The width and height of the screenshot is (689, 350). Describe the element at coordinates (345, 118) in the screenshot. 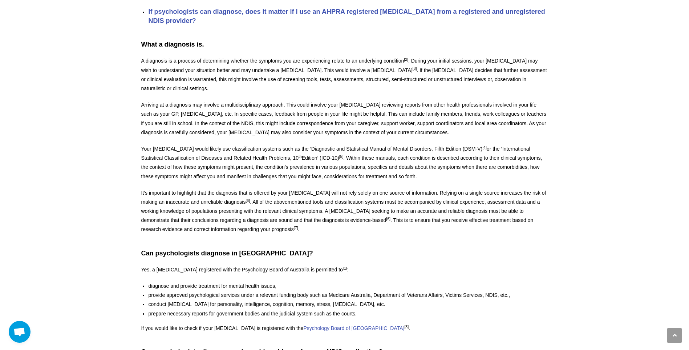

I see `p: Arriving at a diagnosis may involve a multidisciplinary approach. This could involve your [MEDICA...` at that location.